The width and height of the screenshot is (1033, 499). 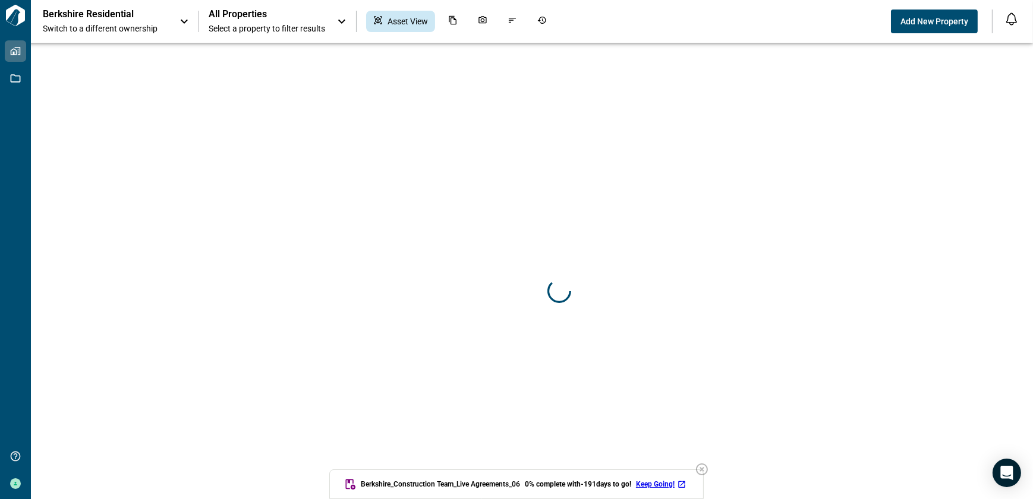 What do you see at coordinates (542, 21) in the screenshot?
I see `div: Job History` at bounding box center [542, 21].